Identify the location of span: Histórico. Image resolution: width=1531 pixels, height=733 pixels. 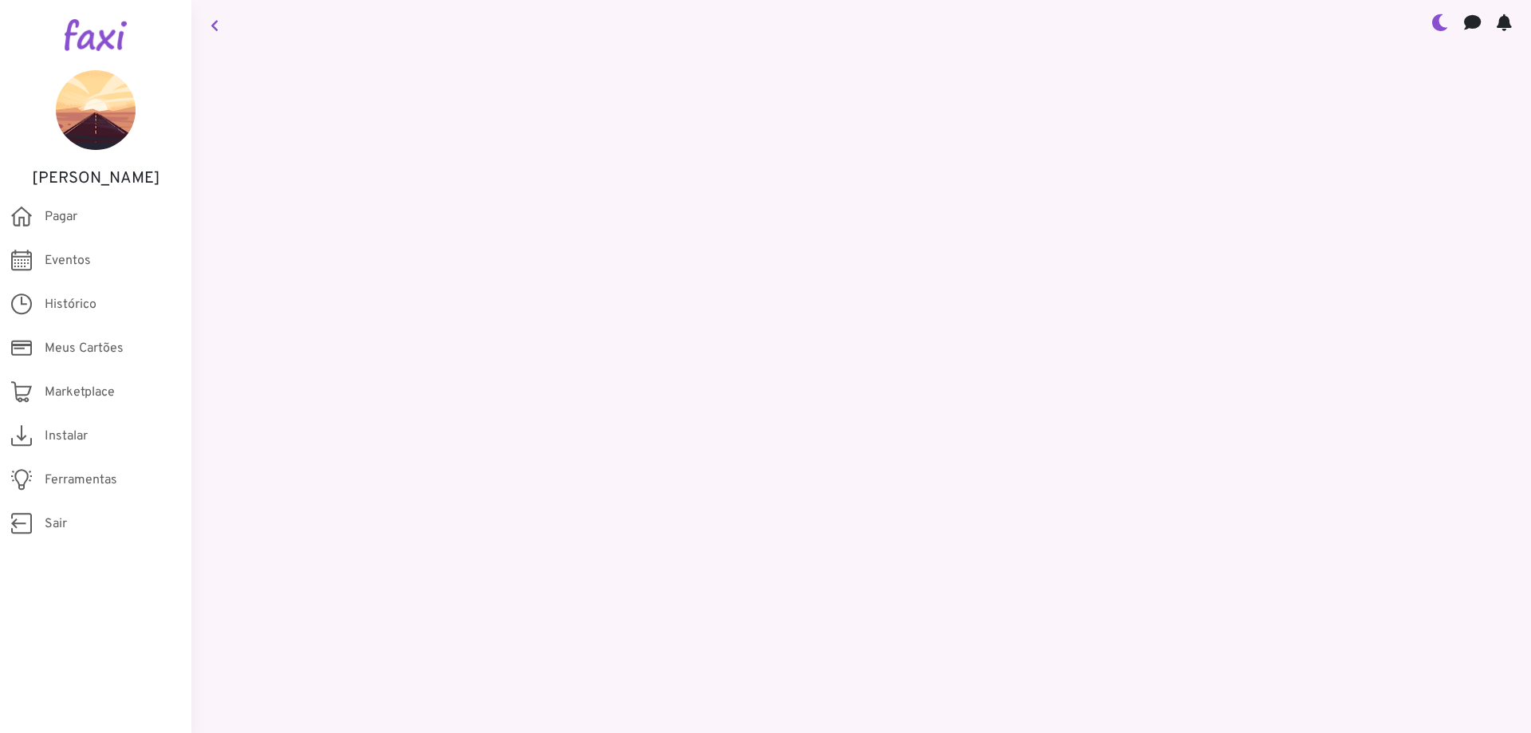
(70, 305).